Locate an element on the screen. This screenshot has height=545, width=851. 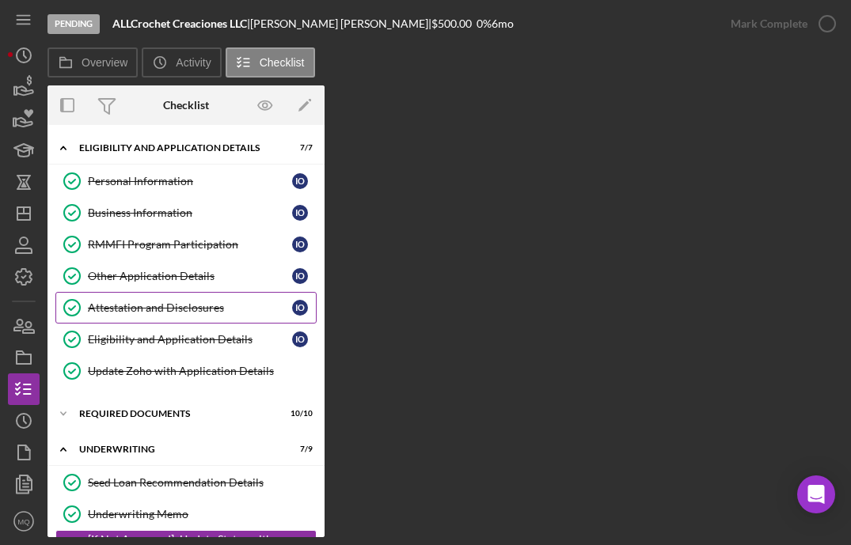
div: REQUIRED DOCUMENTS is located at coordinates (176, 414).